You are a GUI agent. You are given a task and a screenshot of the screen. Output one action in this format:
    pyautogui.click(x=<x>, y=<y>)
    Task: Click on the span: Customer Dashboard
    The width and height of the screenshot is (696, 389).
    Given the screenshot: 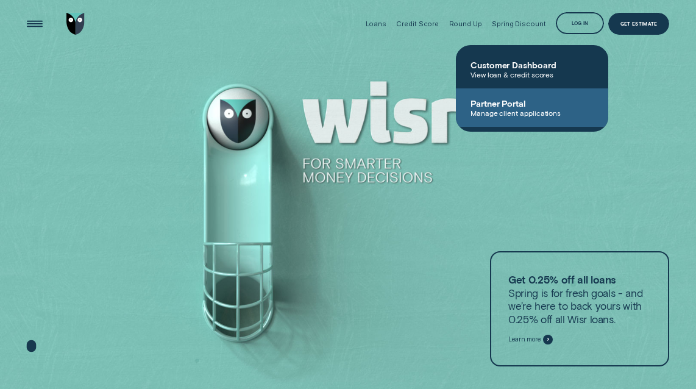 What is the action you would take?
    pyautogui.click(x=532, y=65)
    